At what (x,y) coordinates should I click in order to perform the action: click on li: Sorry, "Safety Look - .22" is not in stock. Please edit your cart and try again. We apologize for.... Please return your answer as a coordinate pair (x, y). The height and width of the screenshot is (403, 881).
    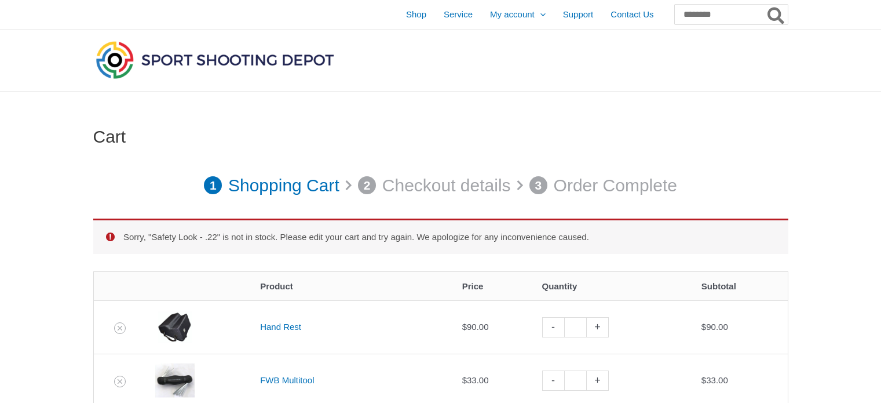
    Looking at the image, I should click on (447, 237).